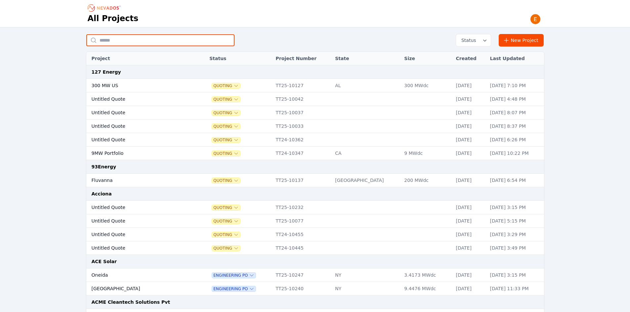  I want to click on td: 9 MWdc, so click(426, 153).